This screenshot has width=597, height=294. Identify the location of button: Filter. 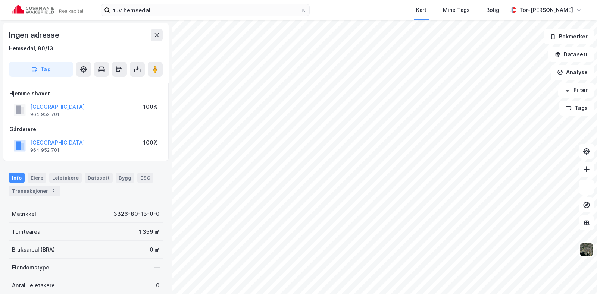
(576, 90).